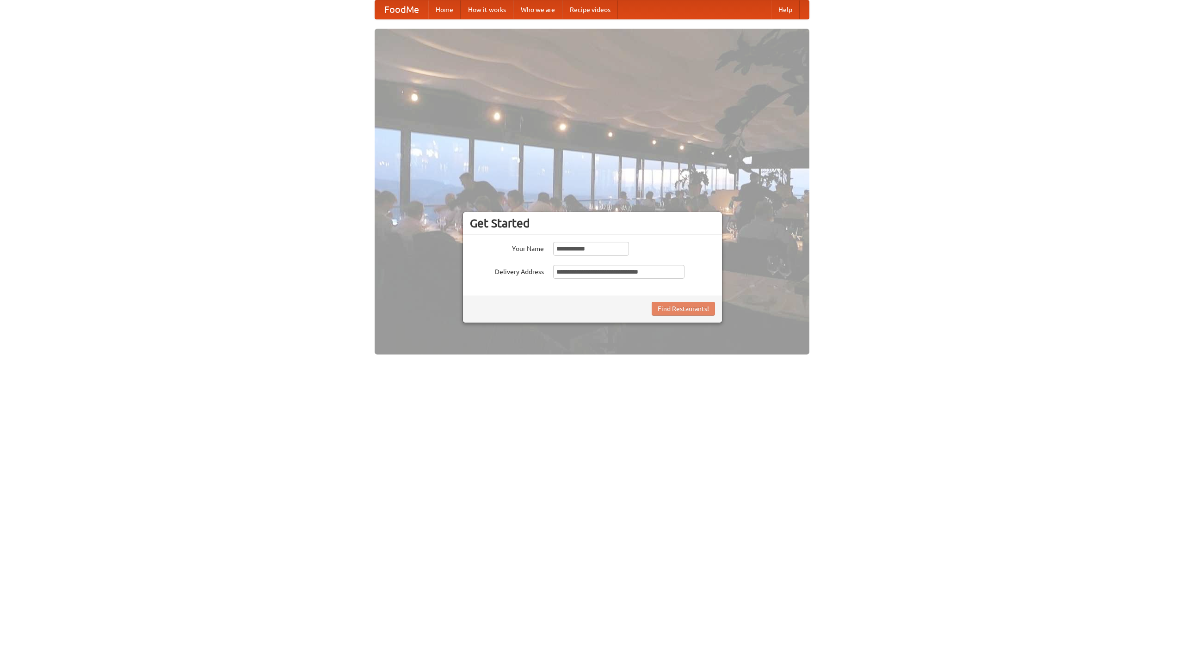  Describe the element at coordinates (785, 10) in the screenshot. I see `a: Help` at that location.